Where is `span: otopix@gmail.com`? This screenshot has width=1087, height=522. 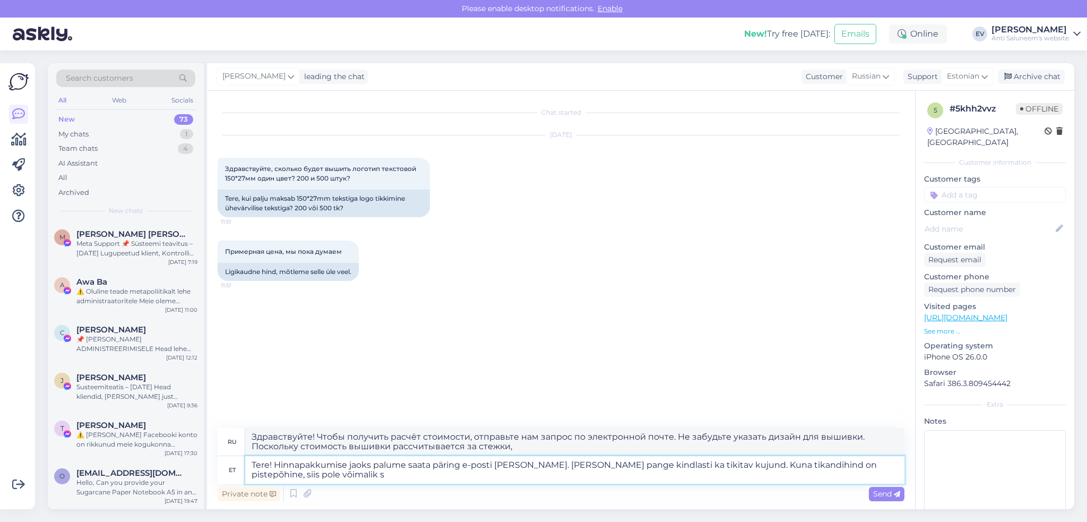
span: otopix@gmail.com is located at coordinates (132, 473).